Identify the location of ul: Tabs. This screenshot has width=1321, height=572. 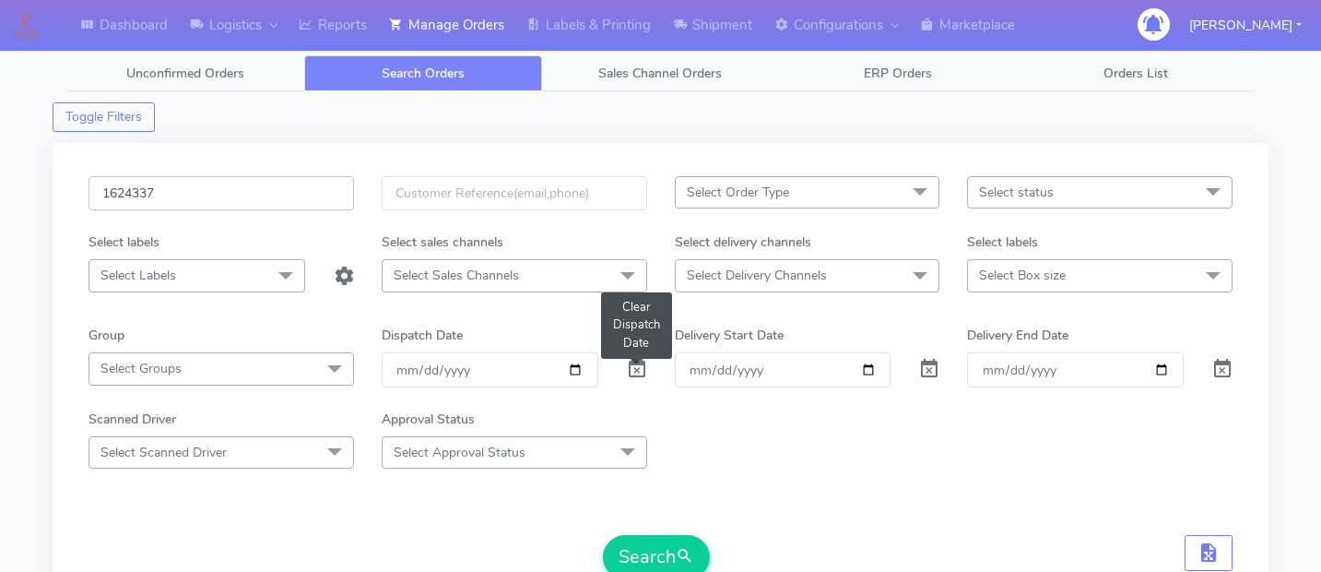
(660, 73).